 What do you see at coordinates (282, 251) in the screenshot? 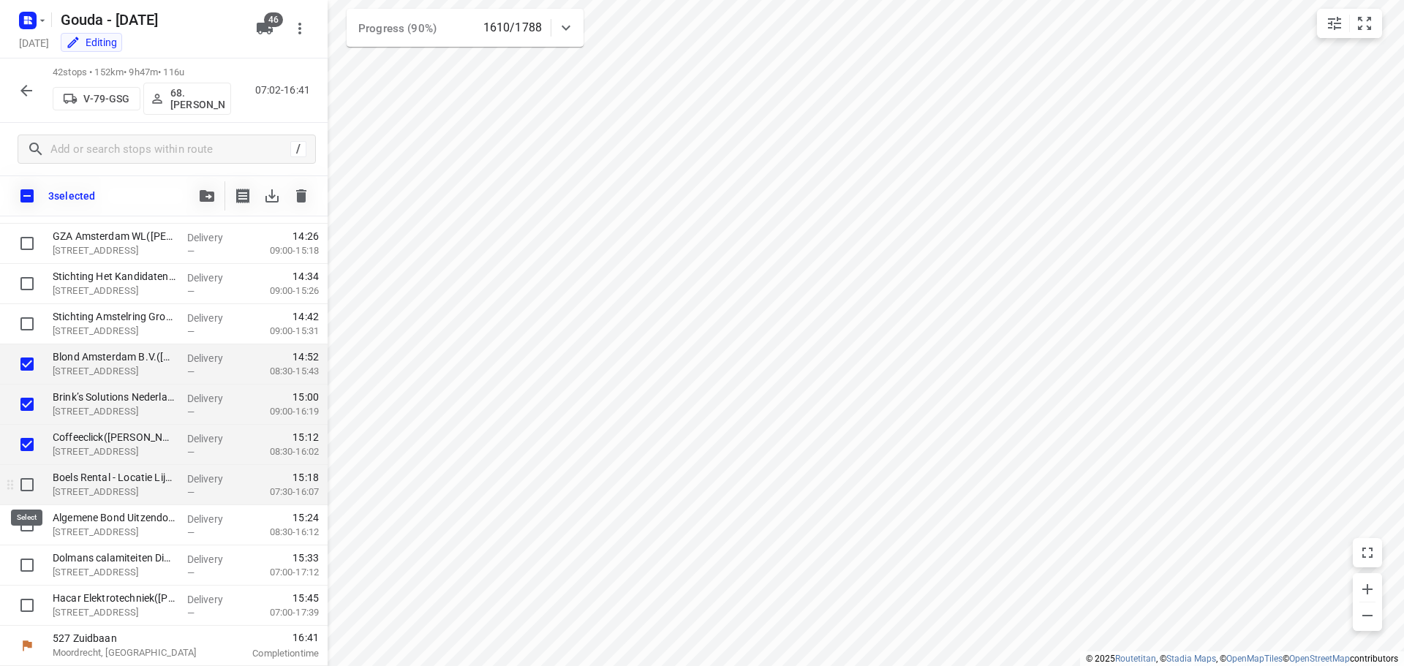
I see `p: 09:00-15:18` at bounding box center [282, 251].